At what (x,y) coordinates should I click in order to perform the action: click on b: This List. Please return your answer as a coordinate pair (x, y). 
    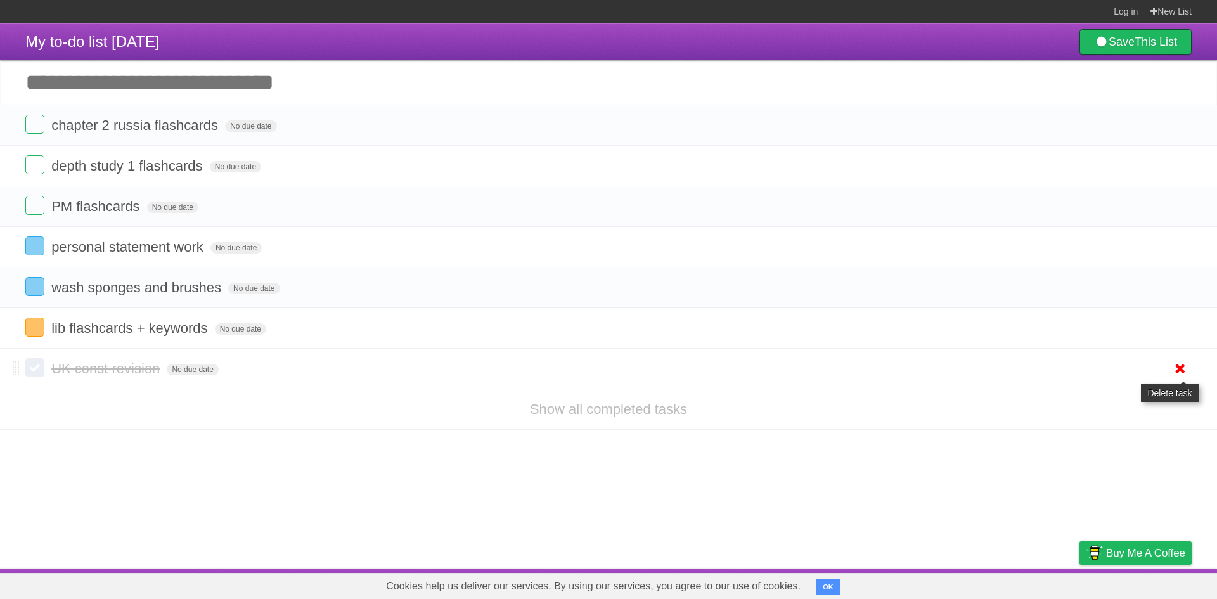
    Looking at the image, I should click on (1156, 42).